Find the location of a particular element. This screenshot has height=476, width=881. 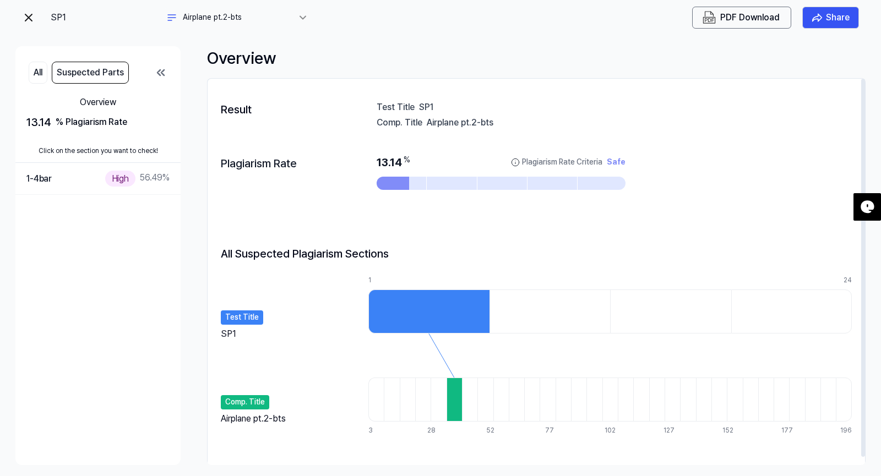

img: share is located at coordinates (817, 18).